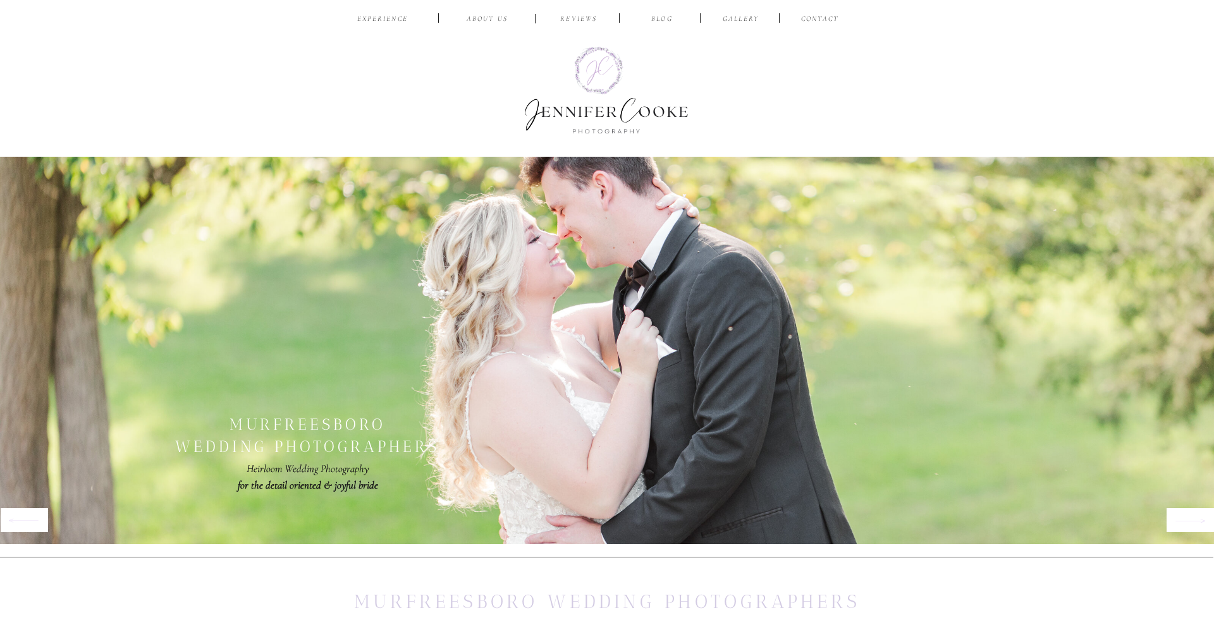  I want to click on p: Heirloom Wedding Photography, so click(307, 477).